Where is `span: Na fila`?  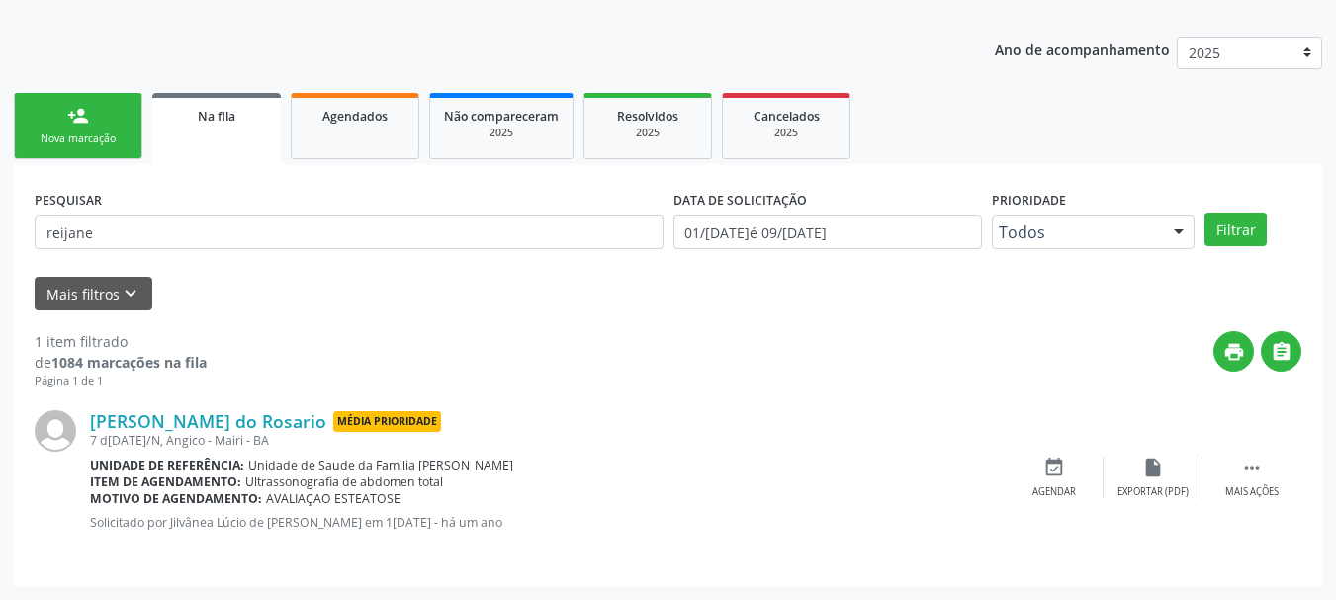
span: Na fila is located at coordinates (217, 116).